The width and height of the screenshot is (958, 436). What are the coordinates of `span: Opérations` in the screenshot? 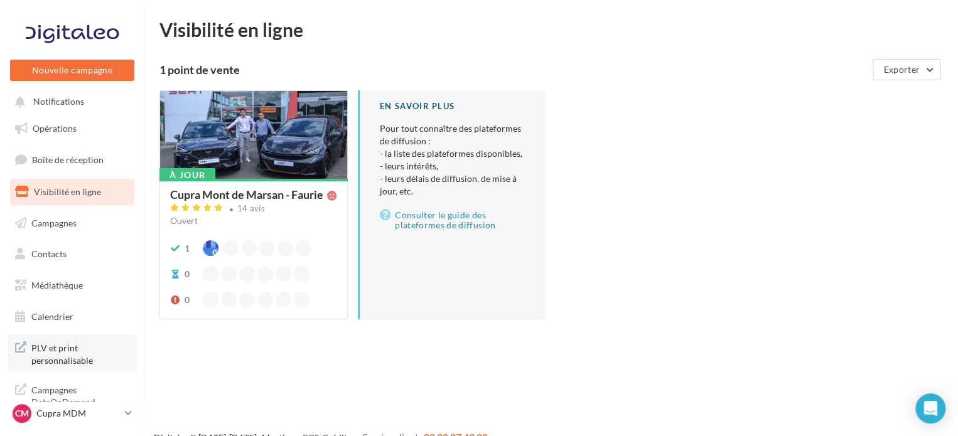 It's located at (55, 128).